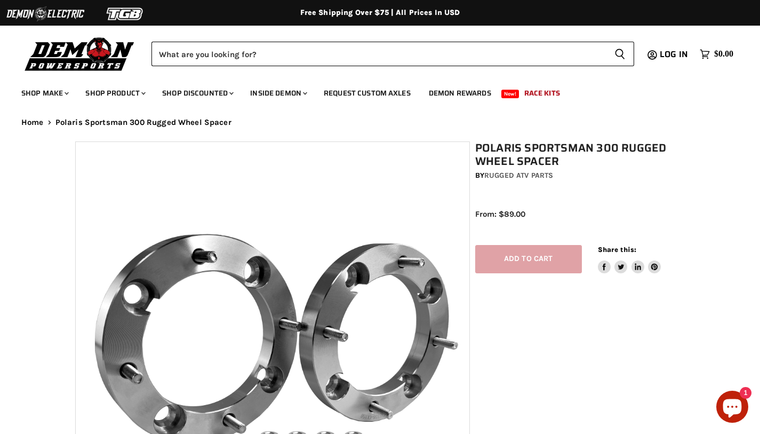  Describe the element at coordinates (724, 54) in the screenshot. I see `span: $0.00` at that location.